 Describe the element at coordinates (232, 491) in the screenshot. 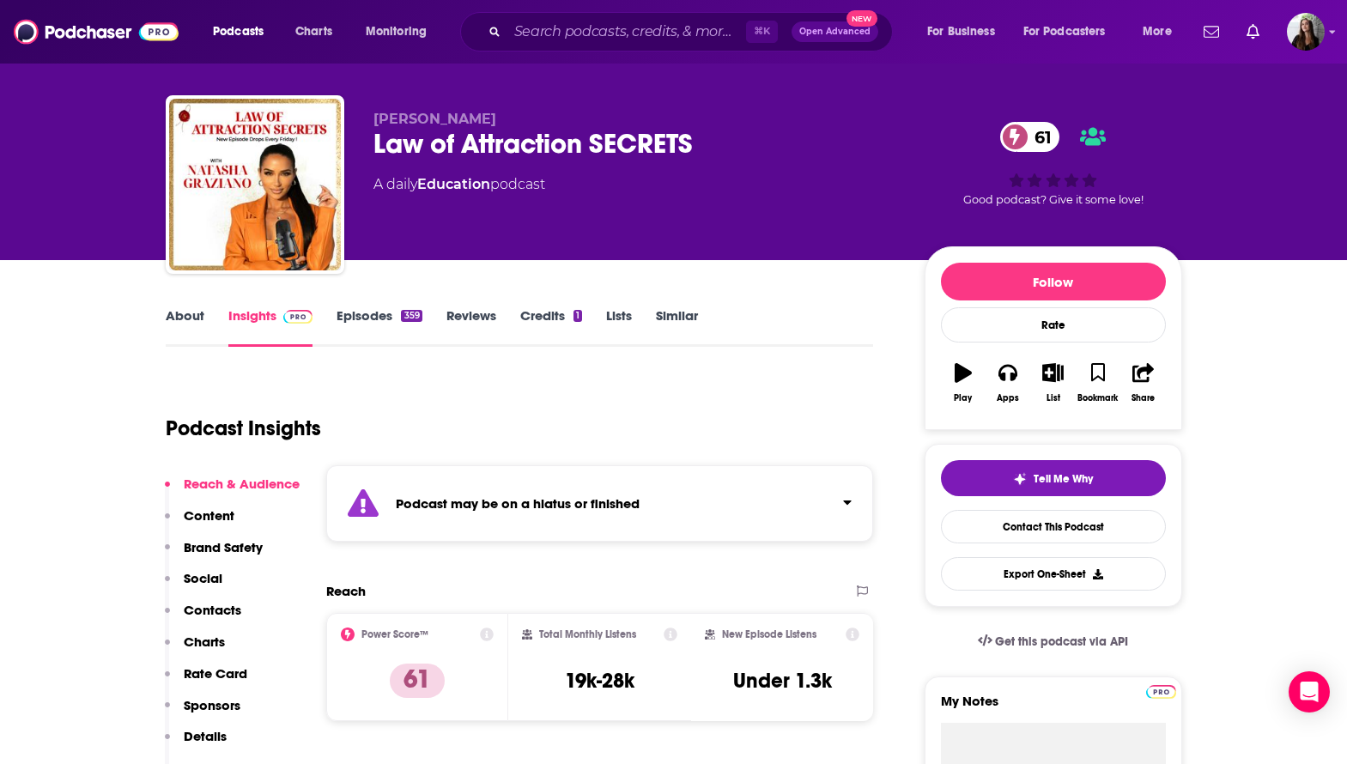

I see `button: Reach & Audience` at that location.